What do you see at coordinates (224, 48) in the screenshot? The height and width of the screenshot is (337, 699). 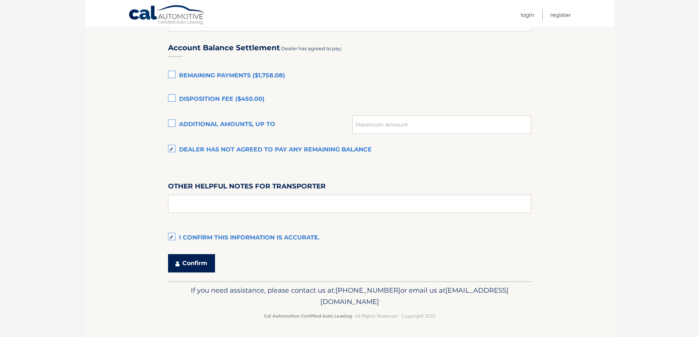 I see `h3: Account Balance Settlement` at bounding box center [224, 48].